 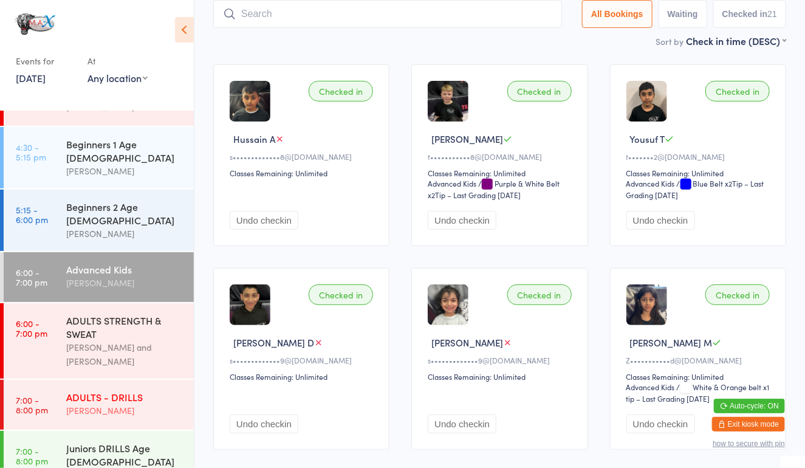 What do you see at coordinates (117, 78) in the screenshot?
I see `div: Any location` at bounding box center [117, 78].